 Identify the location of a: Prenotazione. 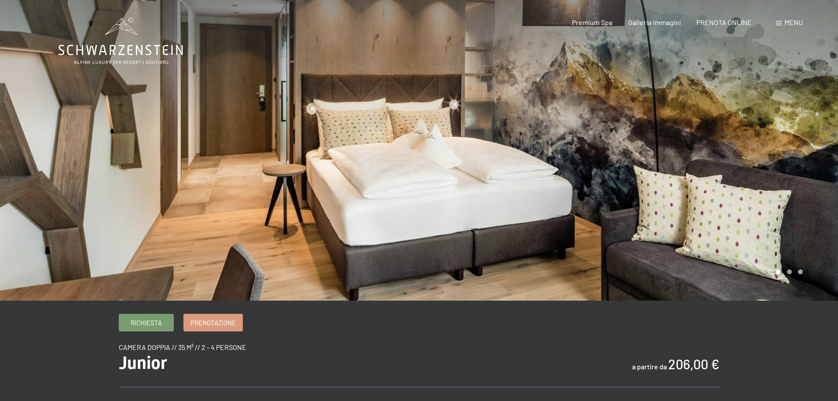
(213, 322).